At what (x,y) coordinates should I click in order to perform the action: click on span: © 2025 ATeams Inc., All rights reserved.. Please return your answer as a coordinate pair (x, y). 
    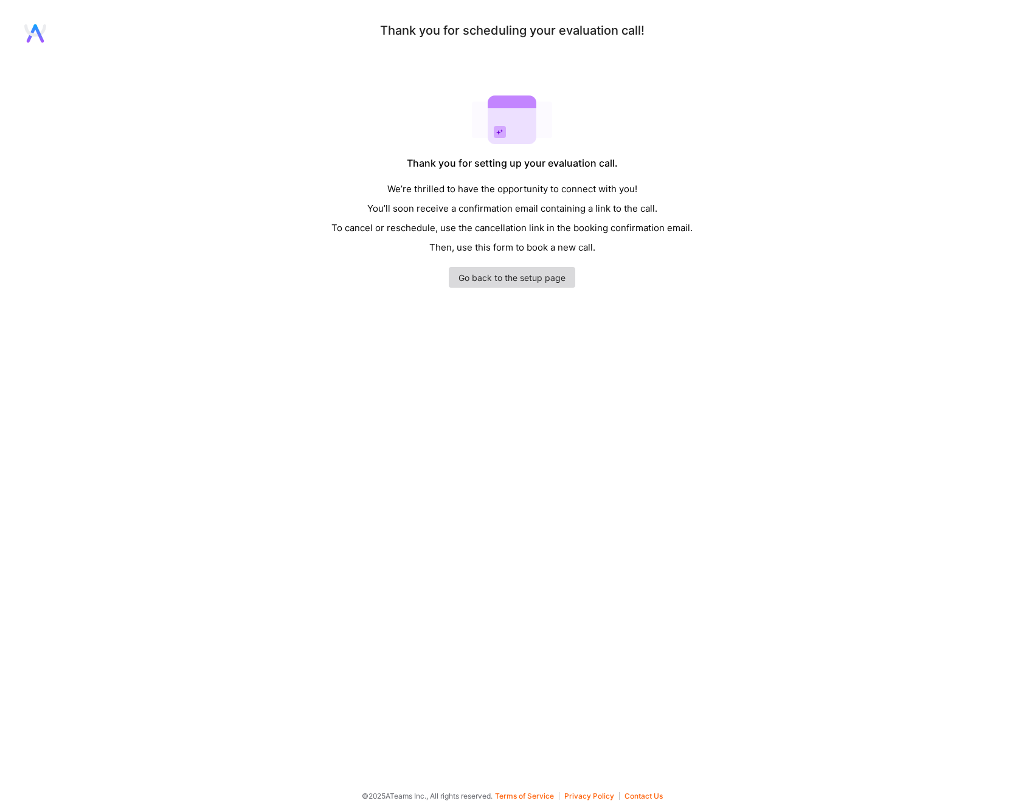
    Looking at the image, I should click on (427, 795).